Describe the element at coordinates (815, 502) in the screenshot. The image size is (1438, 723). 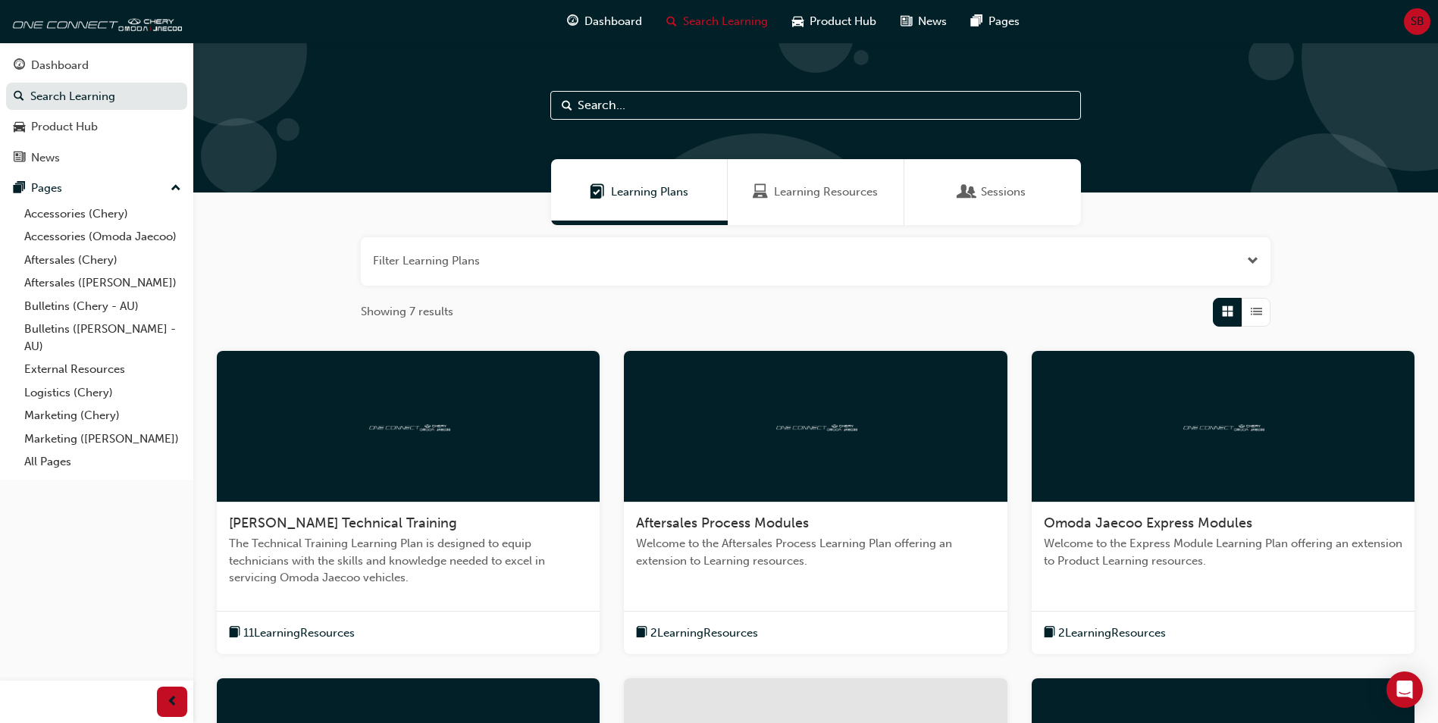
I see `a: oneconnectAftersales Process ModulesWelcome to the Aftersales Process Learning Plan offering an e...` at that location.